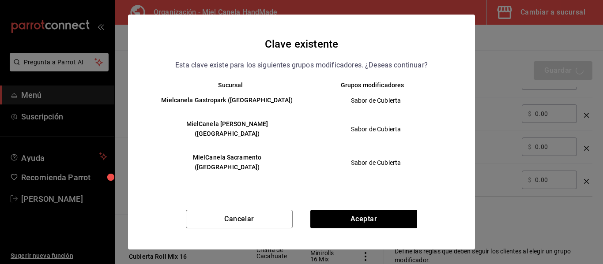 Image resolution: width=603 pixels, height=264 pixels. I want to click on th: Sucursal, so click(223, 85).